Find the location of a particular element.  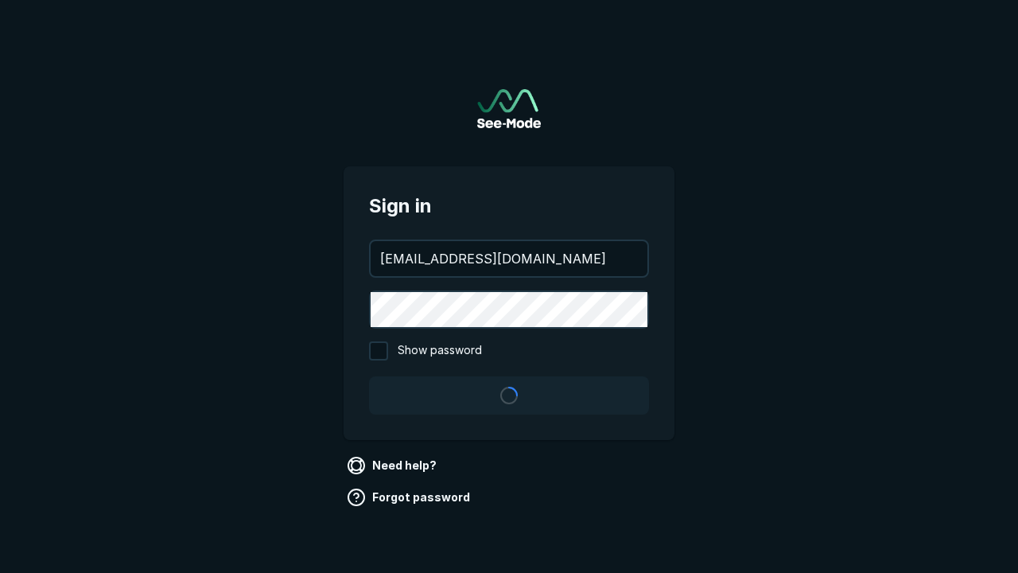

span: Sign in is located at coordinates (509, 206).